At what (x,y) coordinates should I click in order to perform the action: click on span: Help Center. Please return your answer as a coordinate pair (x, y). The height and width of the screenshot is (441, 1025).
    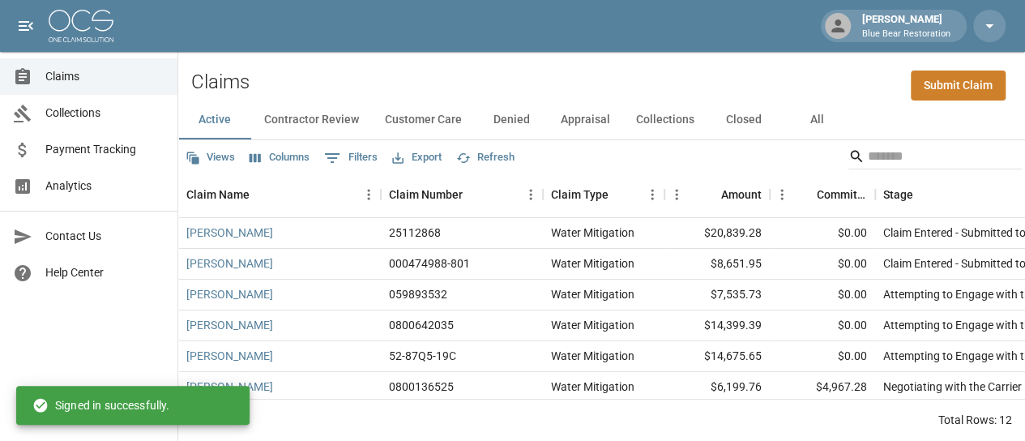
    Looking at the image, I should click on (105, 272).